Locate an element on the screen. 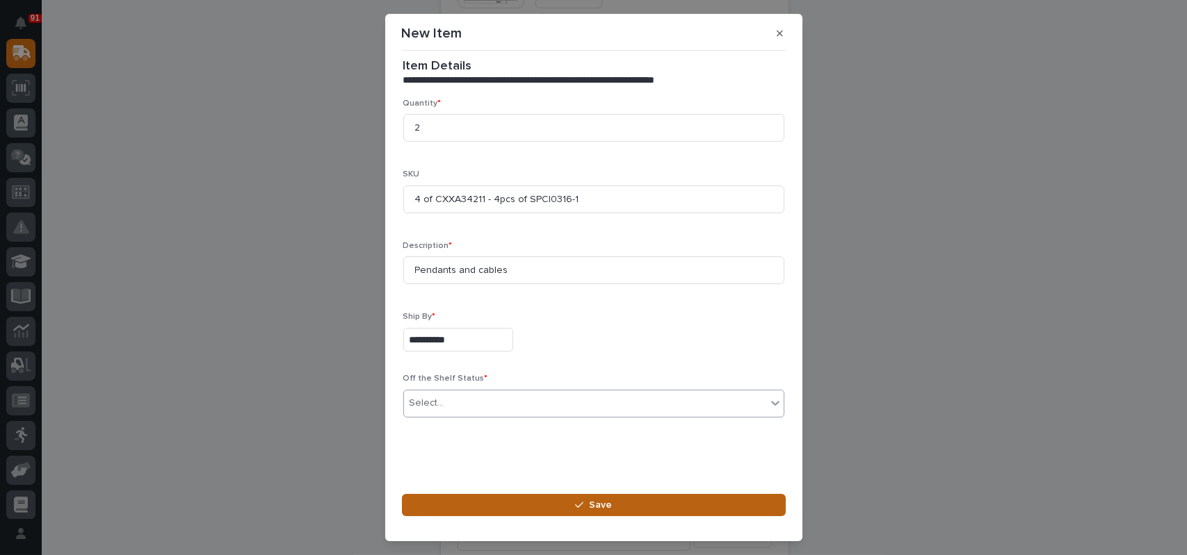 The image size is (1187, 555). div: Select... is located at coordinates (427, 403).